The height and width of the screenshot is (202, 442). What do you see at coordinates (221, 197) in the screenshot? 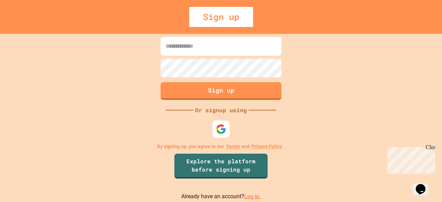
I see `p: Already have an account?` at bounding box center [221, 197].